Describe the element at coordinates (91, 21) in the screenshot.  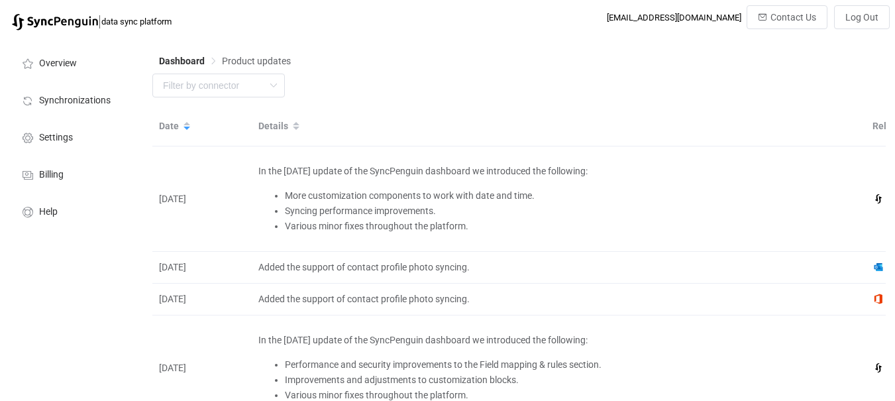
I see `a: |data sync platform` at that location.